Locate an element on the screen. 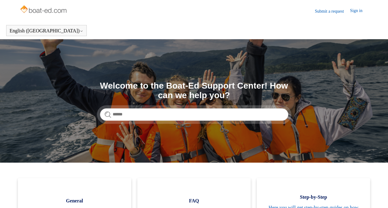  a: Sign in is located at coordinates (359, 11).